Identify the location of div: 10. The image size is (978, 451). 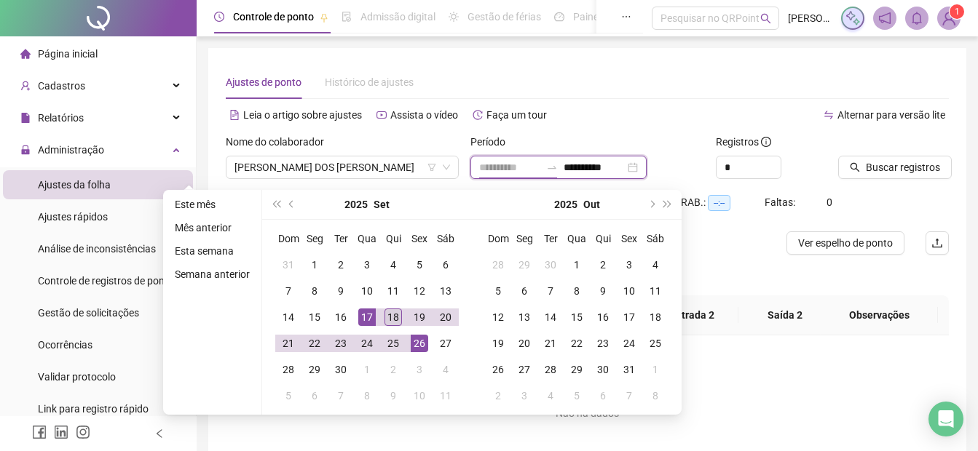
(419, 396).